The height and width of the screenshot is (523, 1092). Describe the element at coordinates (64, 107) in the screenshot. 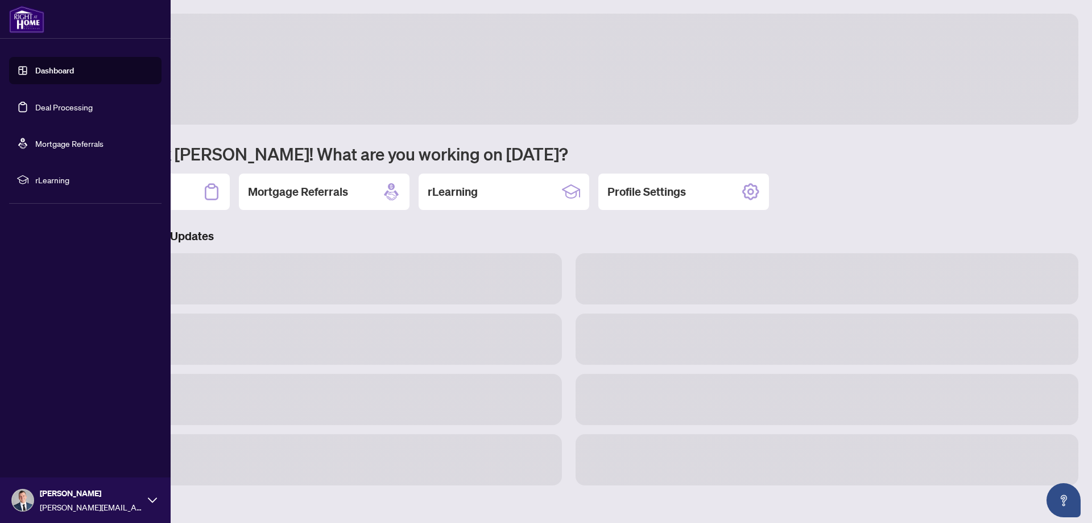

I see `a: Deal Processing` at that location.